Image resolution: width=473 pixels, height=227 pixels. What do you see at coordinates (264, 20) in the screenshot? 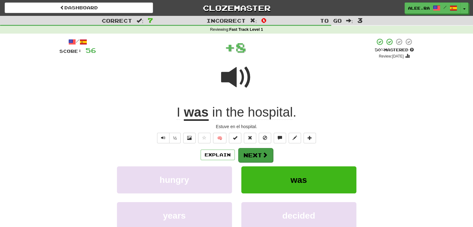
I see `span: 0` at bounding box center [264, 20].